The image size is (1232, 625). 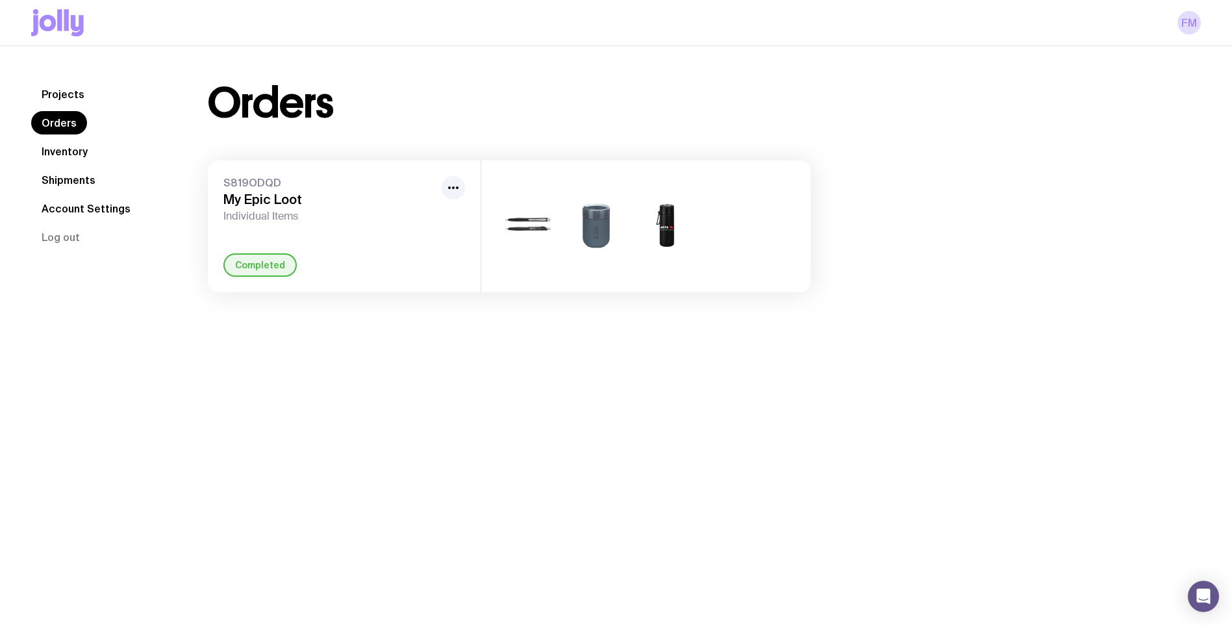 What do you see at coordinates (1203, 596) in the screenshot?
I see `div: Open Intercom Messenger` at bounding box center [1203, 596].